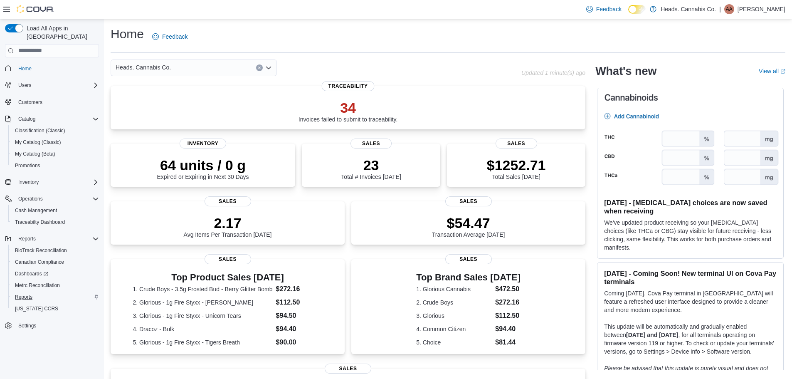  What do you see at coordinates (127, 34) in the screenshot?
I see `h1: Home` at bounding box center [127, 34].